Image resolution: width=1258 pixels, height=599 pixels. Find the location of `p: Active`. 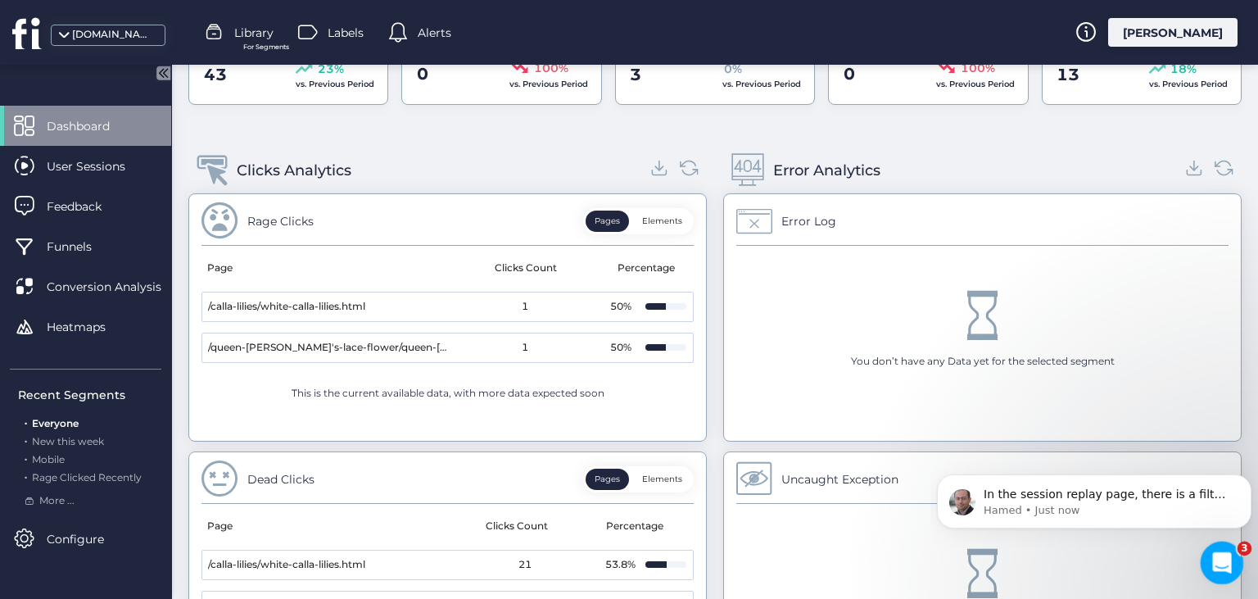

p: Active is located at coordinates (96, 29).